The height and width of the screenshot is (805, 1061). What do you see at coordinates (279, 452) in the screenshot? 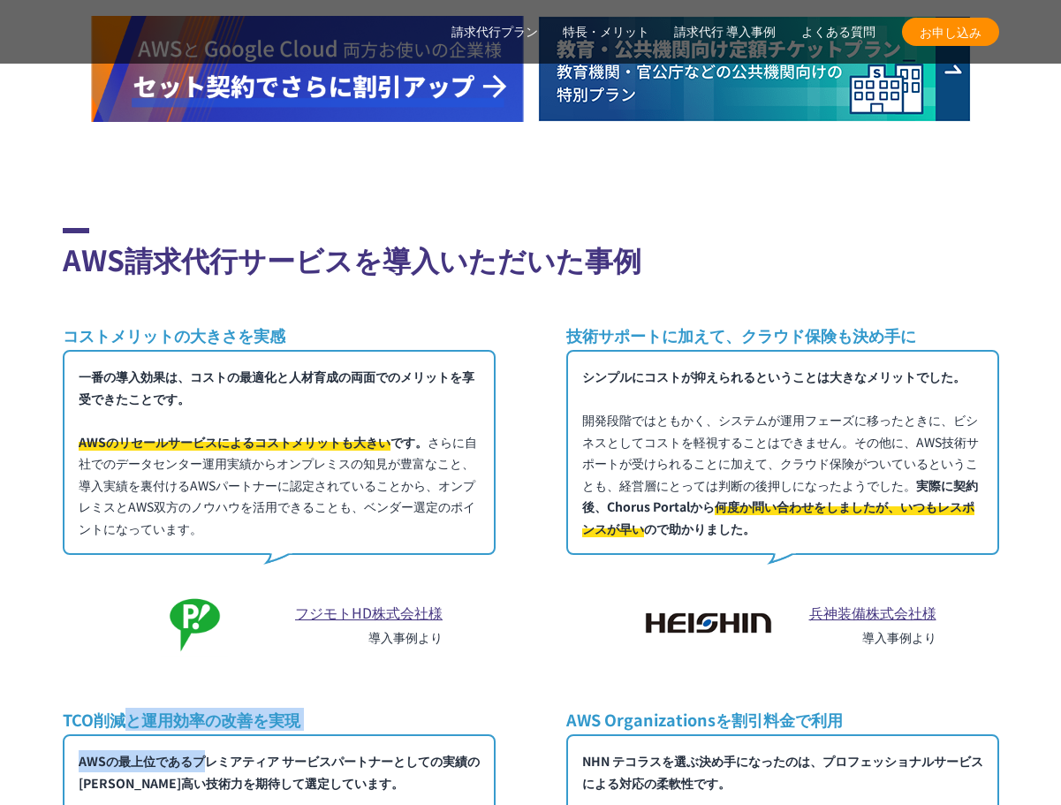
I see `p: さらに自社でのデータセンター運用実績からオンプレミスの知見が豊富なこと、導入実績を裏付けるAWSパートナーに認定されていることから、オンプレミスとAWS双方のノウハウを活用できることも、ベンダー...` at bounding box center [279, 452].